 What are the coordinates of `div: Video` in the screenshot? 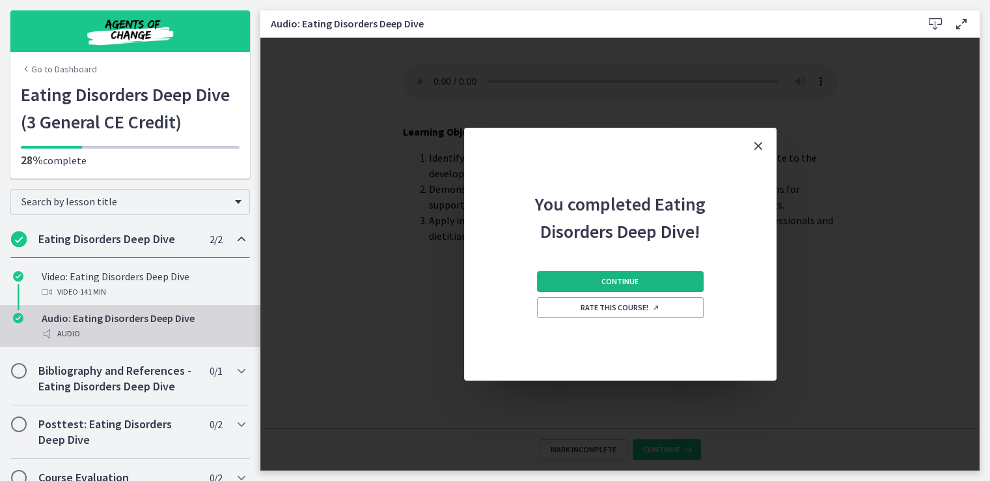 It's located at (143, 292).